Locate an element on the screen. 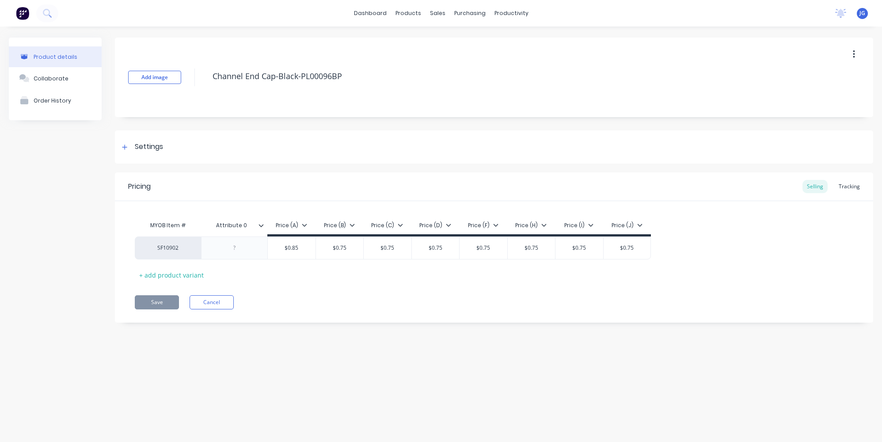 The height and width of the screenshot is (442, 882). div: purchasing is located at coordinates (469, 13).